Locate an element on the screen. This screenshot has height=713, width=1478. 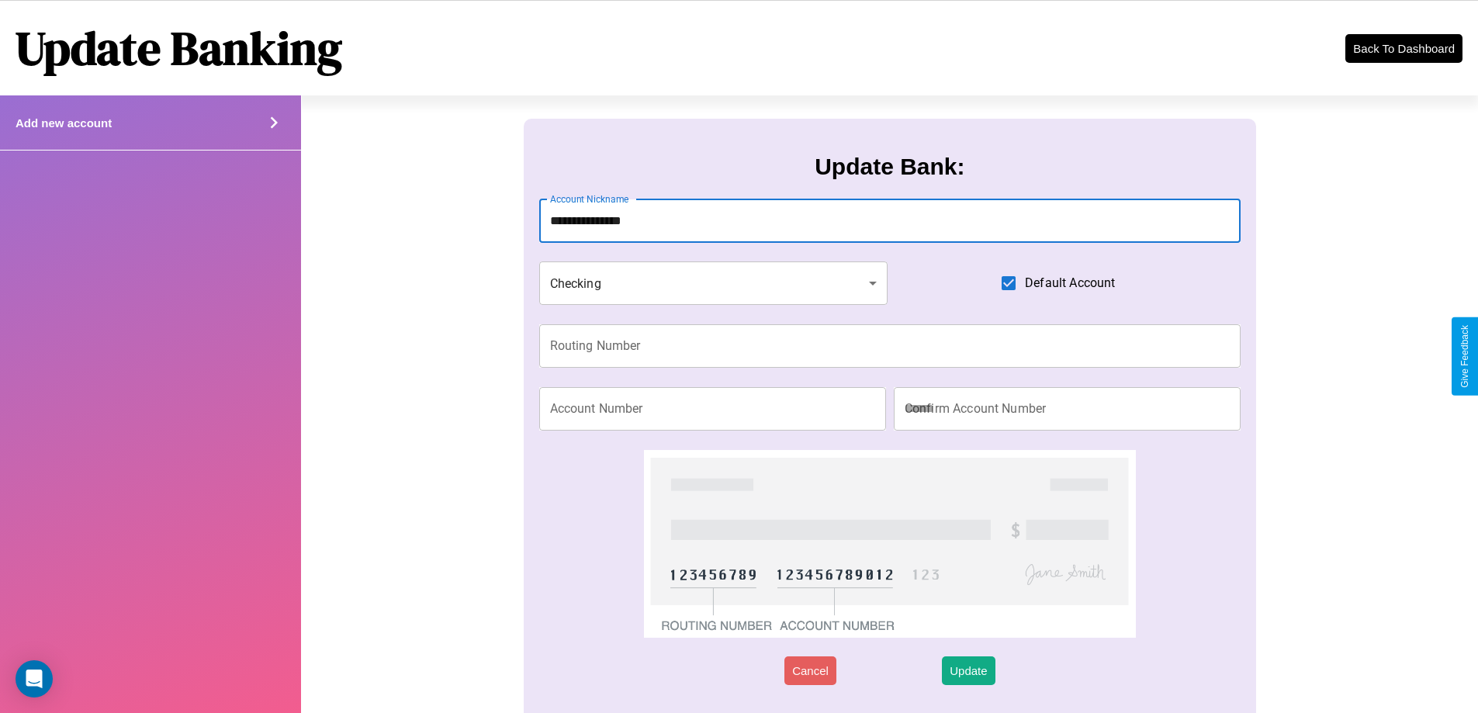
button: Cancel is located at coordinates (810, 671).